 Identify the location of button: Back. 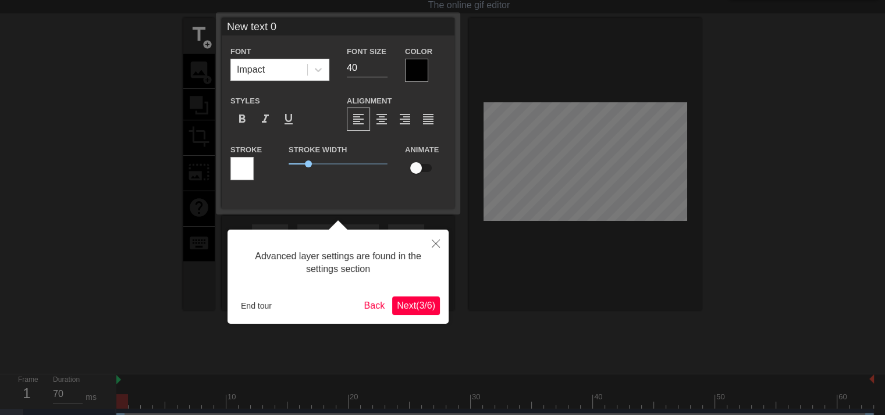
(375, 306).